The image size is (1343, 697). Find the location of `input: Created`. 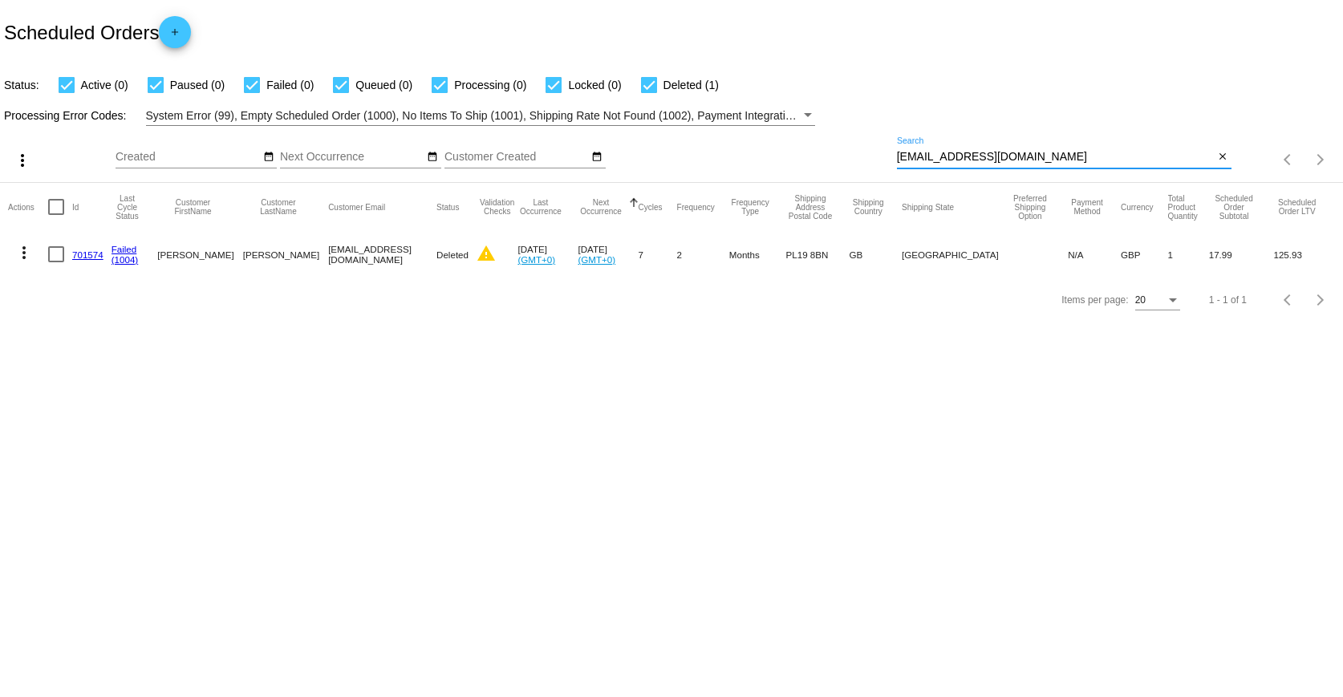

input: Created is located at coordinates (188, 157).